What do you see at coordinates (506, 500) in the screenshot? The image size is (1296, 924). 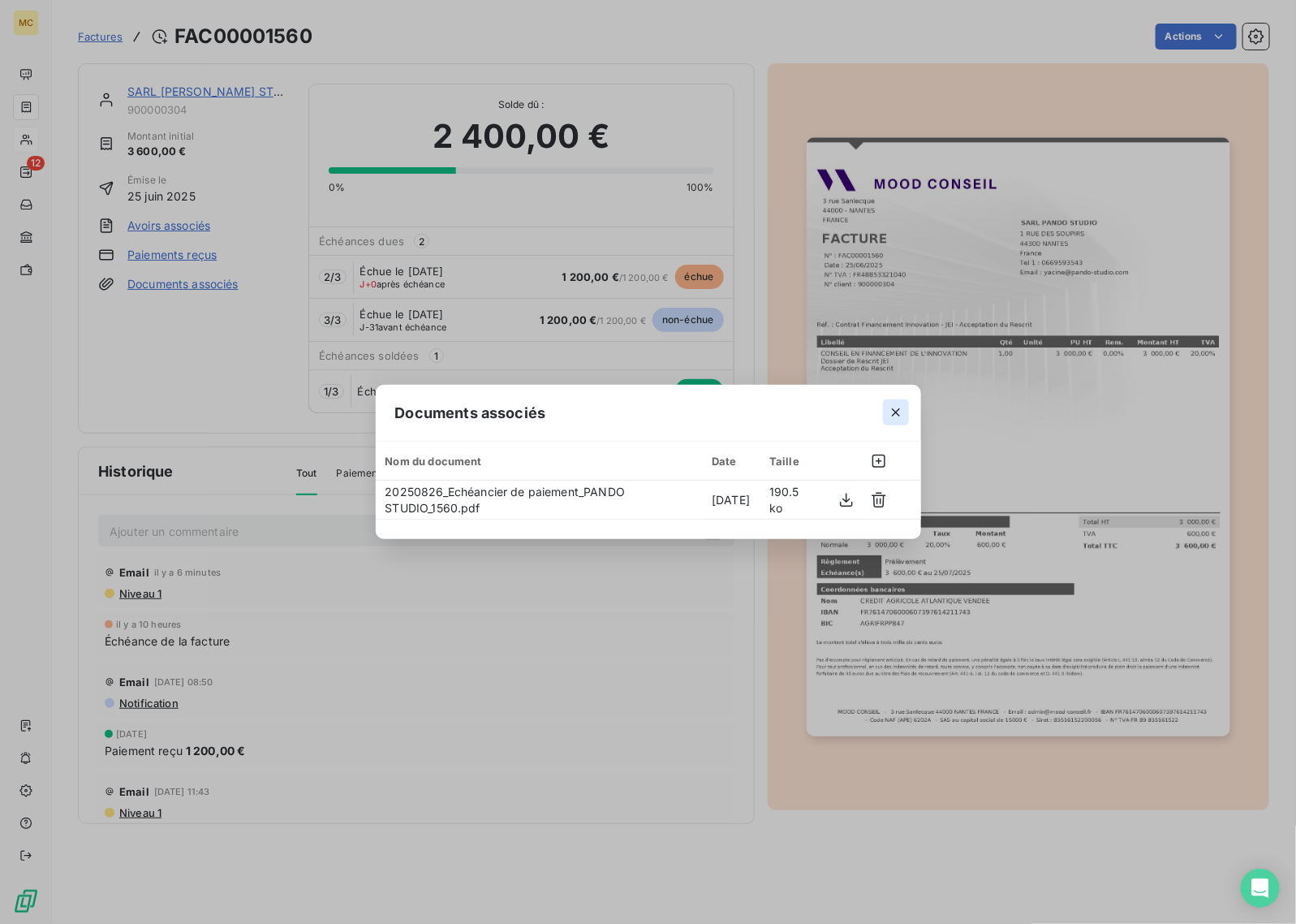 I see `span: 20250826_Echéancier de paiement_PANDO STUDIO_1560.pdf` at bounding box center [506, 500].